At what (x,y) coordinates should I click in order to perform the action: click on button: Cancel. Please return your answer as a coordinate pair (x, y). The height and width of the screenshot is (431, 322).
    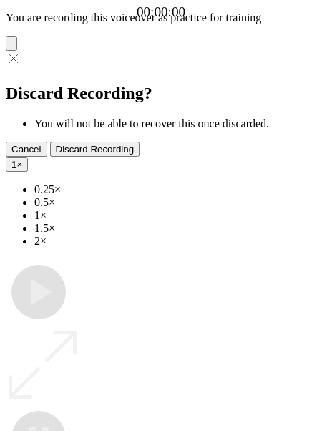
    Looking at the image, I should click on (26, 149).